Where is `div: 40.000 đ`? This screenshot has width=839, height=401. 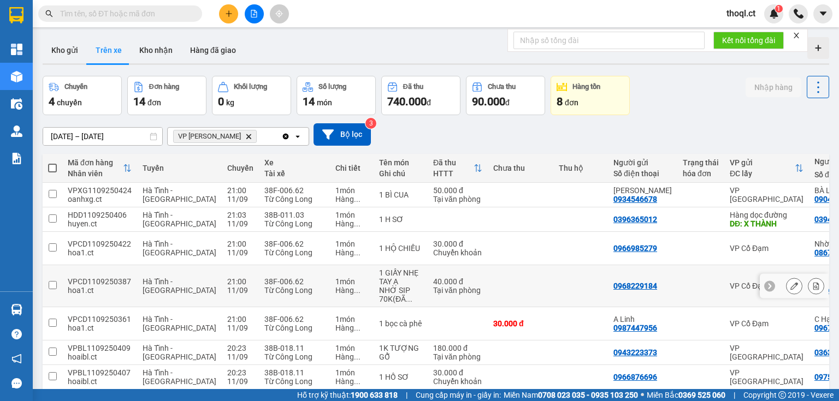
div: 40.000 đ is located at coordinates (458, 282).